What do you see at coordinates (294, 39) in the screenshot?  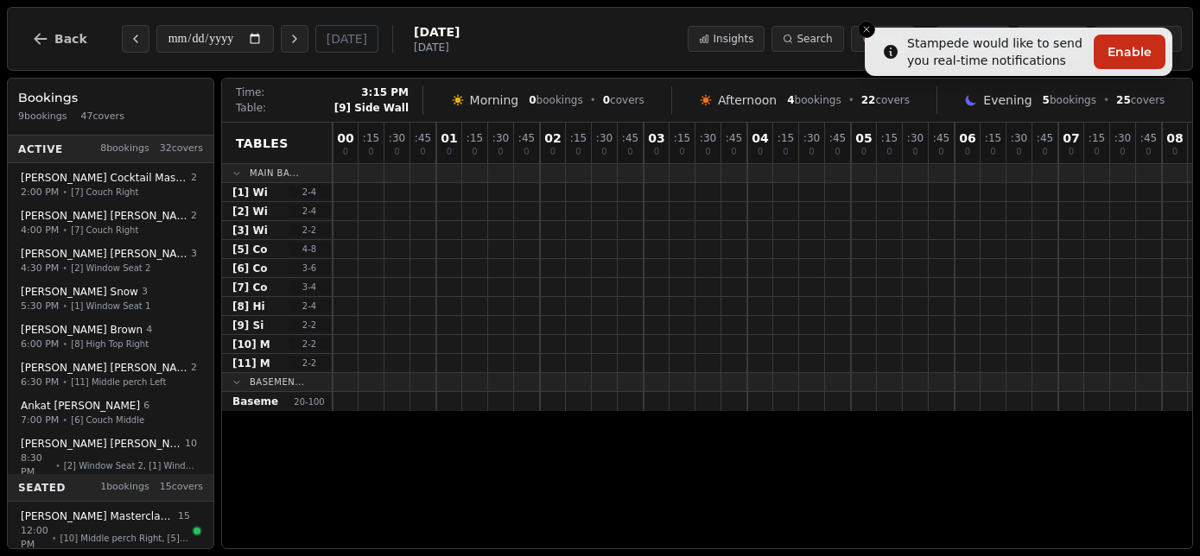 I see `button: Next day` at bounding box center [294, 39].